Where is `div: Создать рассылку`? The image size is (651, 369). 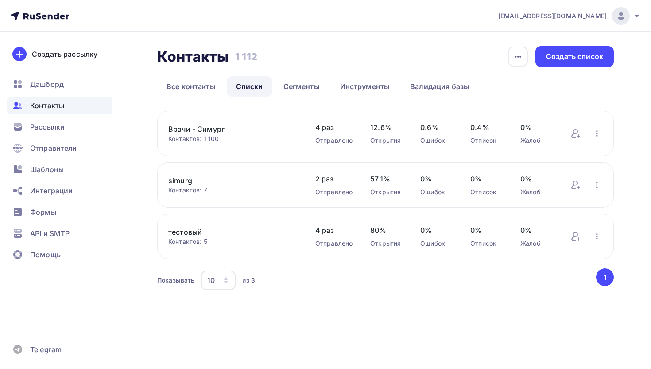
div: Создать рассылку is located at coordinates (65, 54).